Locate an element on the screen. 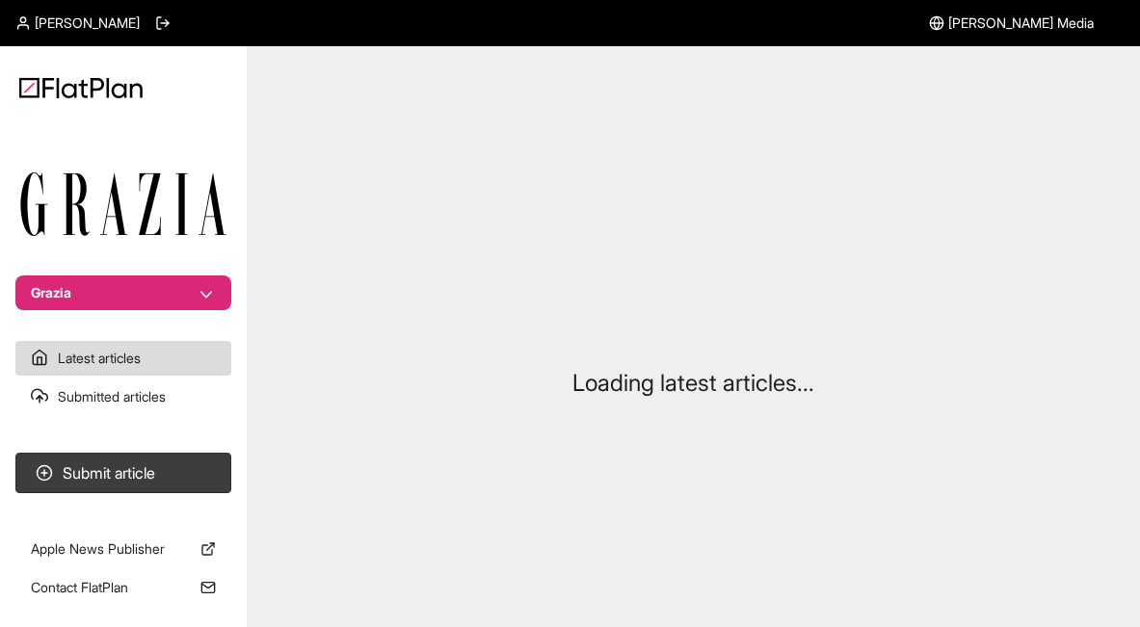 This screenshot has width=1140, height=627. button: Grazia is located at coordinates (123, 293).